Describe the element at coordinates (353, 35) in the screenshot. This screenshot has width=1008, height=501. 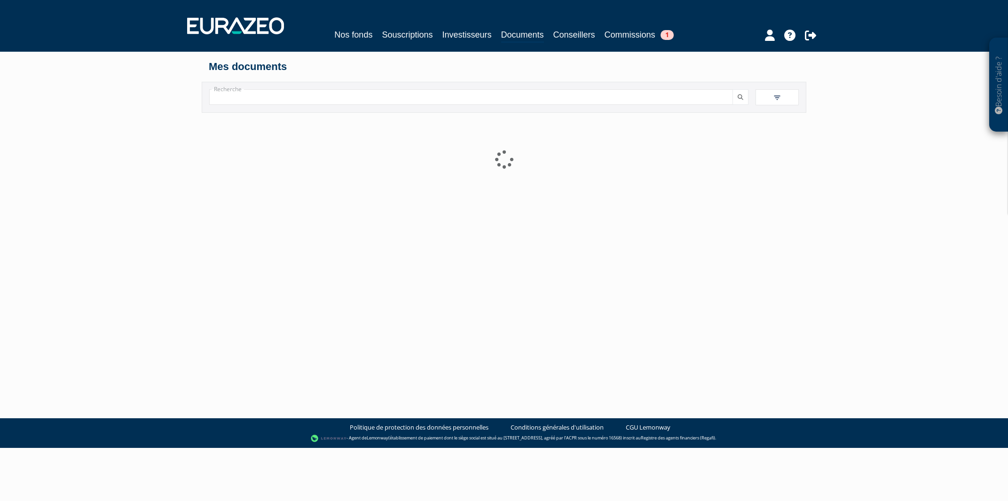
I see `a: Nos fonds` at that location.